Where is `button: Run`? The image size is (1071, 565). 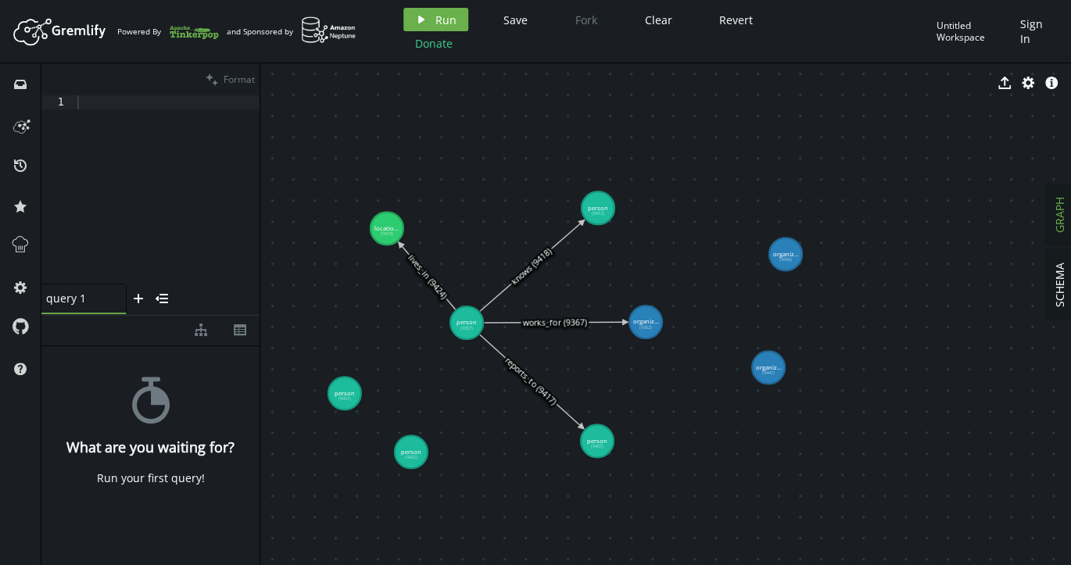 button: Run is located at coordinates (435, 20).